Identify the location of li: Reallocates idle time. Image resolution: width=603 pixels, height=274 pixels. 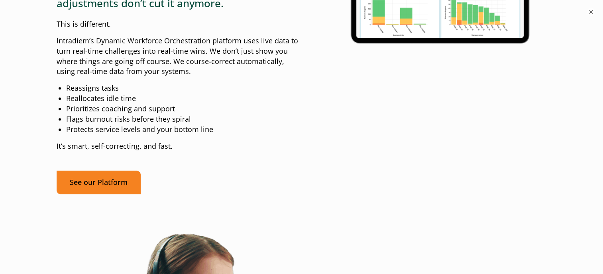
(184, 99).